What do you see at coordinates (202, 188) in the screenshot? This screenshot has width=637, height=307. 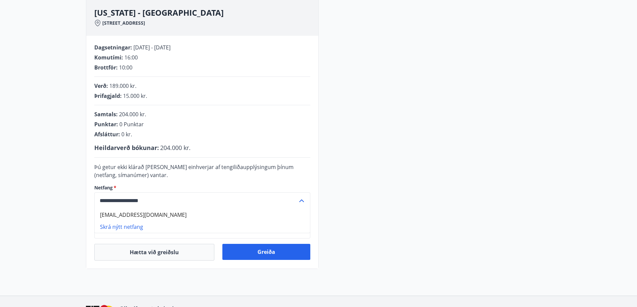 I see `label: Netfang` at bounding box center [202, 188].